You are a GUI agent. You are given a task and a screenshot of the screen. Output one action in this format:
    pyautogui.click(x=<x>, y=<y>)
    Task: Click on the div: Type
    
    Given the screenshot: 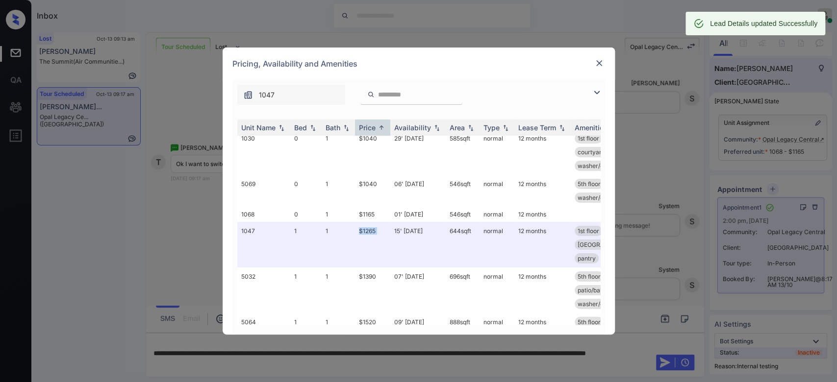 What is the action you would take?
    pyautogui.click(x=491, y=127)
    